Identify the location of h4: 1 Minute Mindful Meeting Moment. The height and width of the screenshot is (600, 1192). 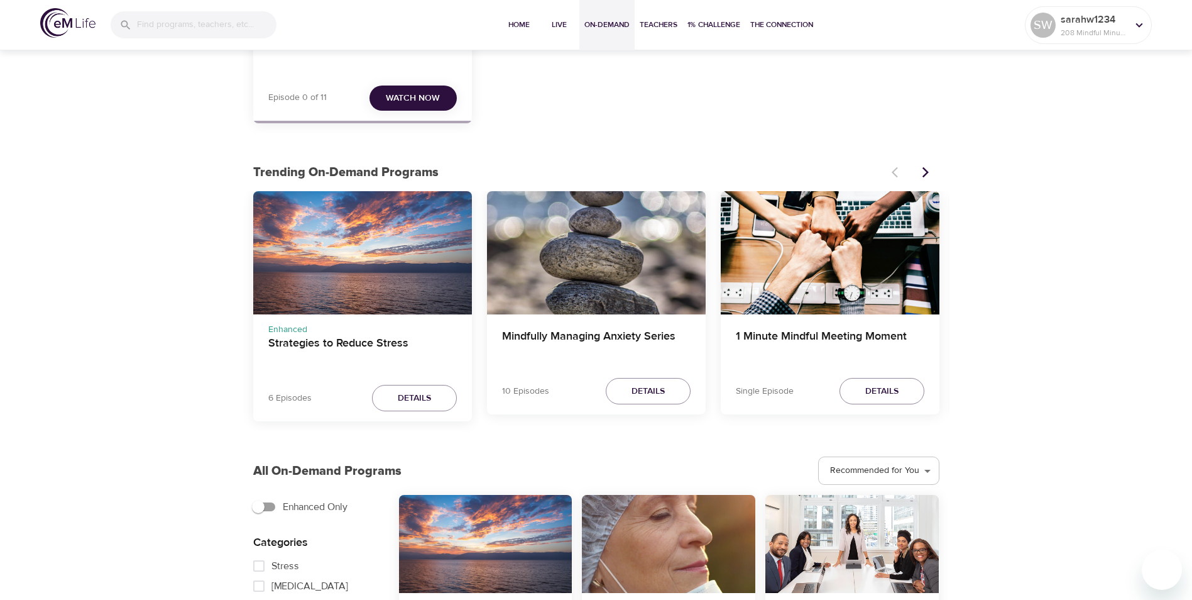
(830, 344).